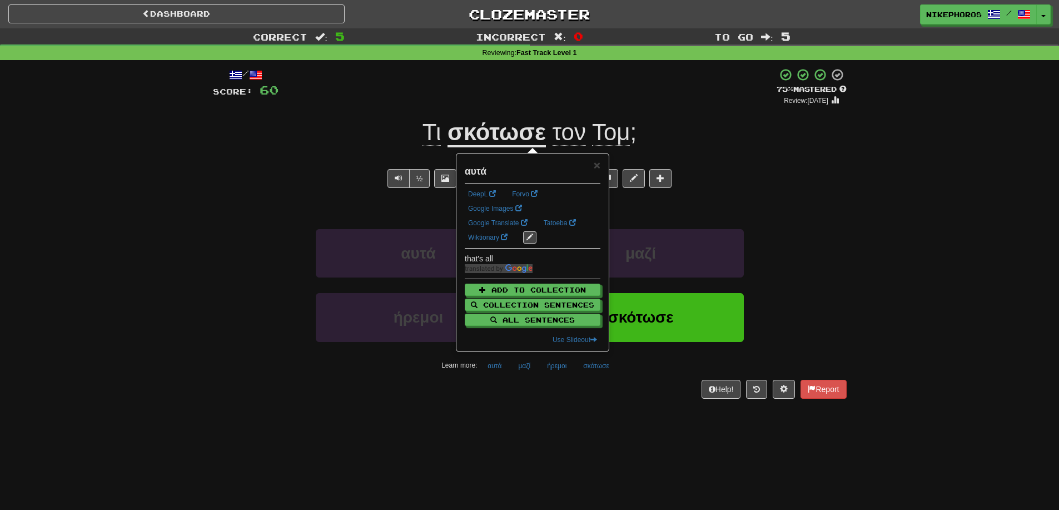  Describe the element at coordinates (546, 53) in the screenshot. I see `strong: Fast Track Level 1` at that location.